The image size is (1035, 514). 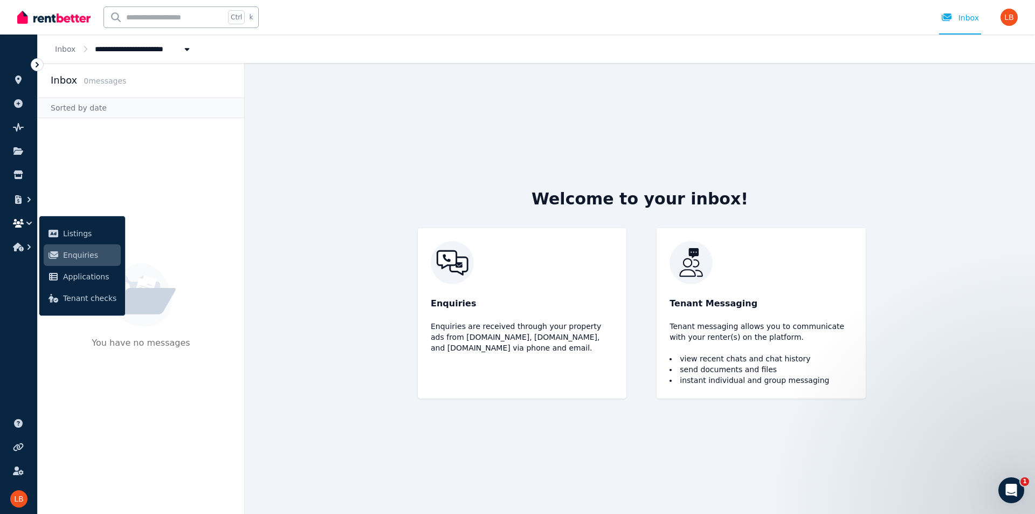 What do you see at coordinates (251, 17) in the screenshot?
I see `span: k` at bounding box center [251, 17].